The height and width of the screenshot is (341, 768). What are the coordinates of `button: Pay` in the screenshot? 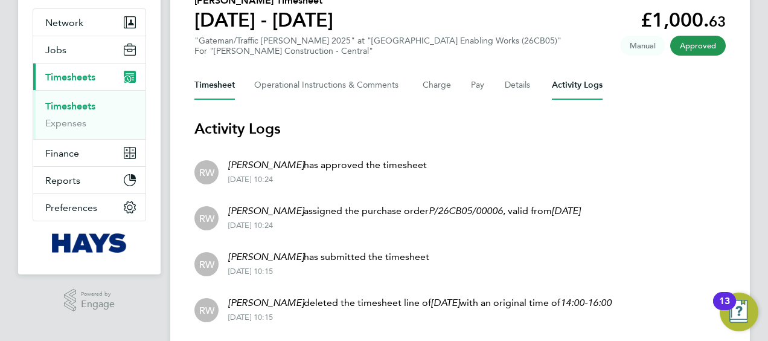 It's located at (478, 85).